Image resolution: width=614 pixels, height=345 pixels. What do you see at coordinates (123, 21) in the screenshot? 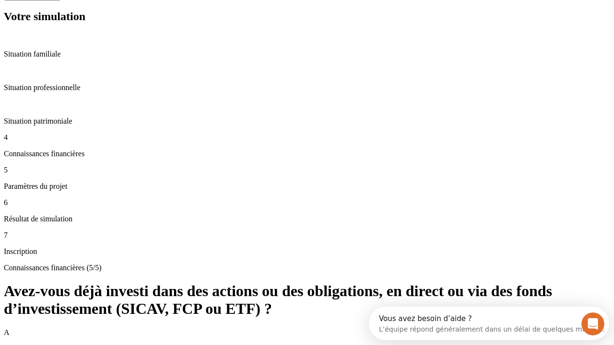
I see `div: L’équipe répond généralement dans un délai de quelques minutes.` at bounding box center [123, 21].